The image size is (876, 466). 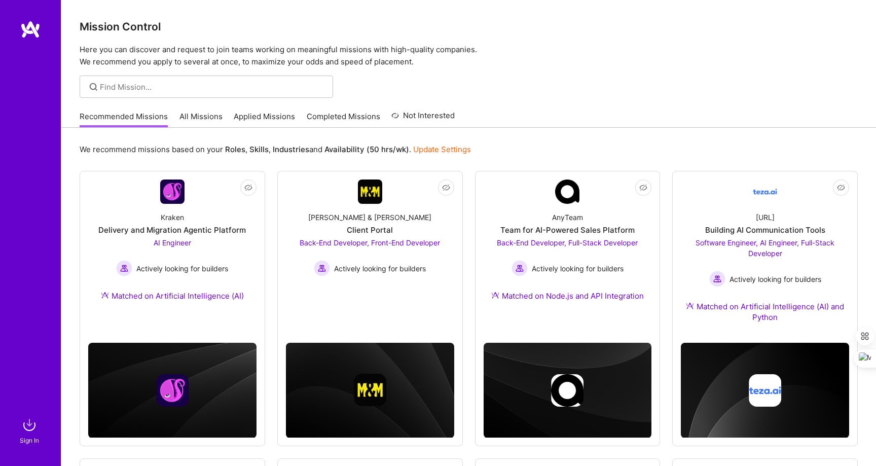 What do you see at coordinates (367, 149) in the screenshot?
I see `b: Availability (50 hrs/wk)` at bounding box center [367, 149].